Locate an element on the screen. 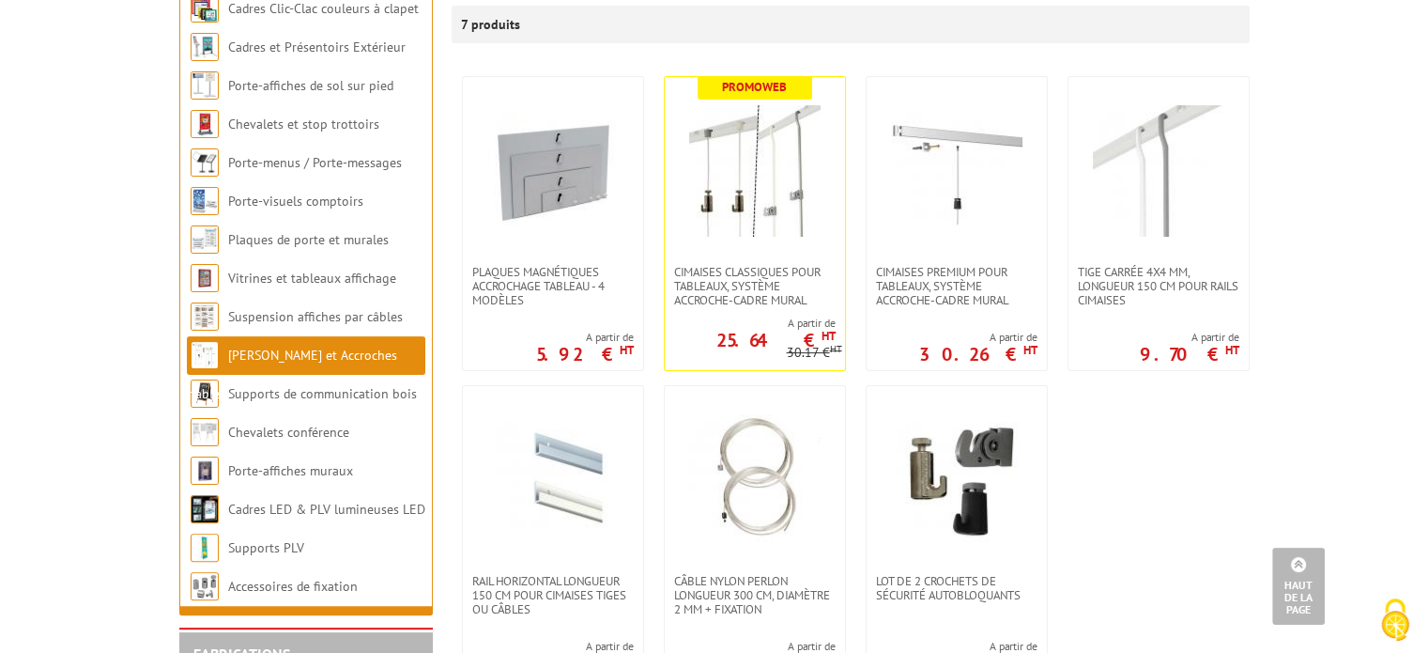  img: Chevalets conférence is located at coordinates (205, 432).